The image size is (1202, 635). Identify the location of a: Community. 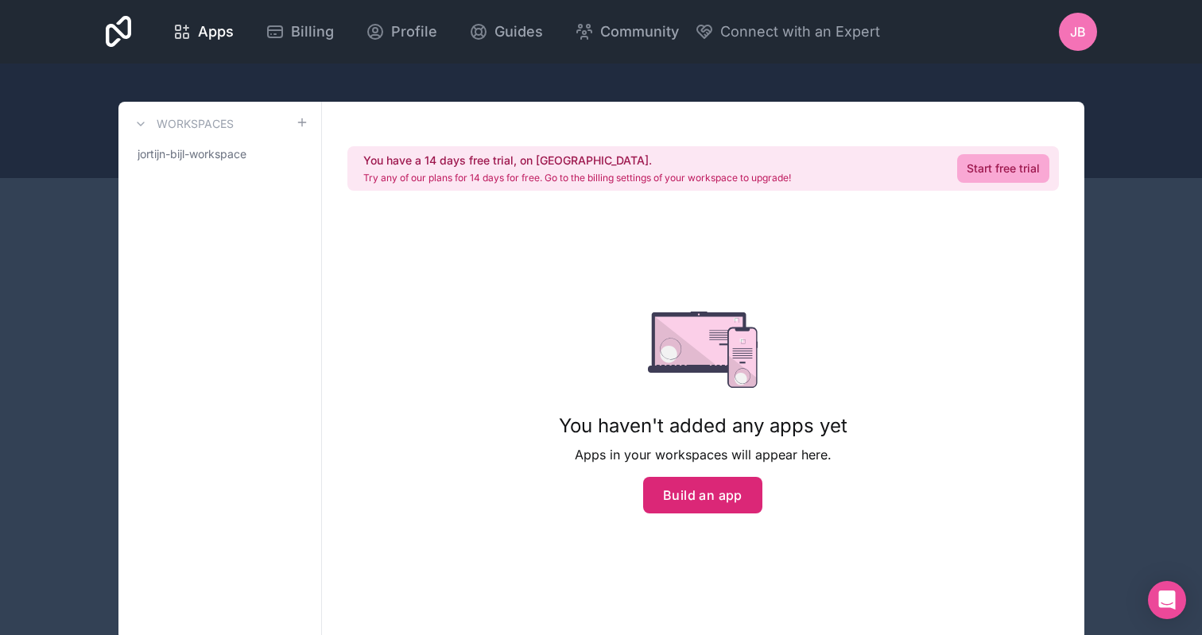
(626, 32).